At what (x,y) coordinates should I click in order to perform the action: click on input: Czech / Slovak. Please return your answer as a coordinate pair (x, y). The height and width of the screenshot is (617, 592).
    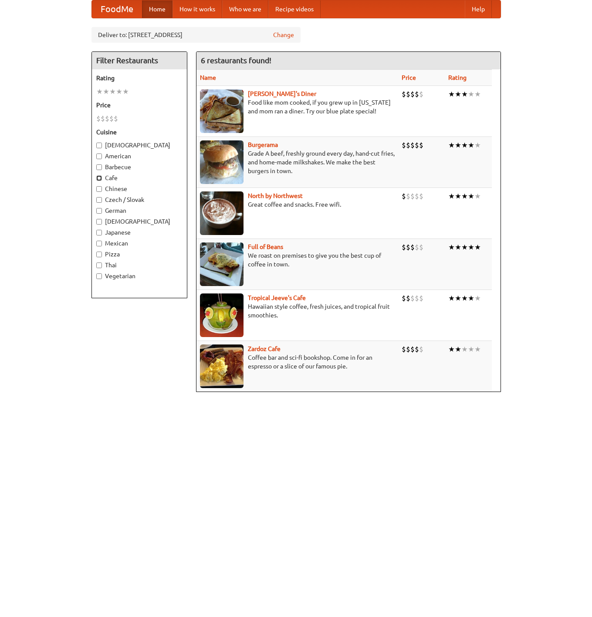
    Looking at the image, I should click on (99, 200).